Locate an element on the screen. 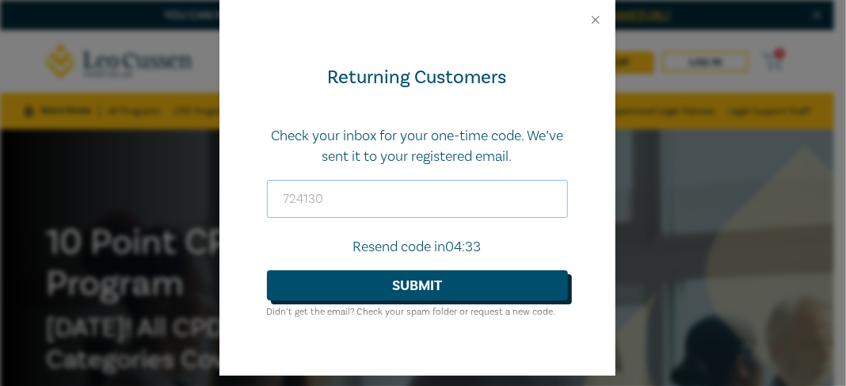 The image size is (846, 386). div: Returning Customers is located at coordinates (418, 78).